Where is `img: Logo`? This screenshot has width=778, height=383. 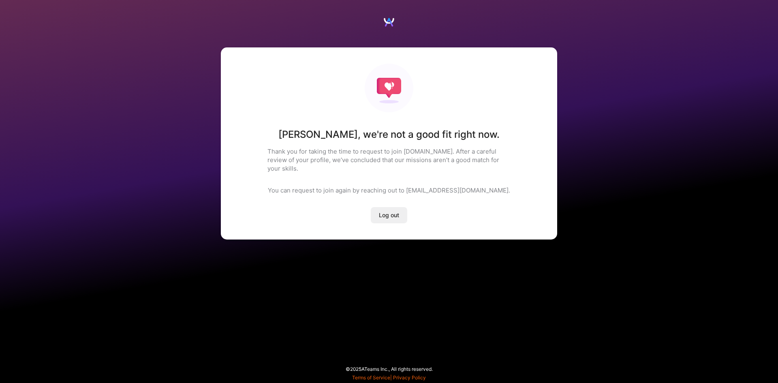
img: Logo is located at coordinates (389, 22).